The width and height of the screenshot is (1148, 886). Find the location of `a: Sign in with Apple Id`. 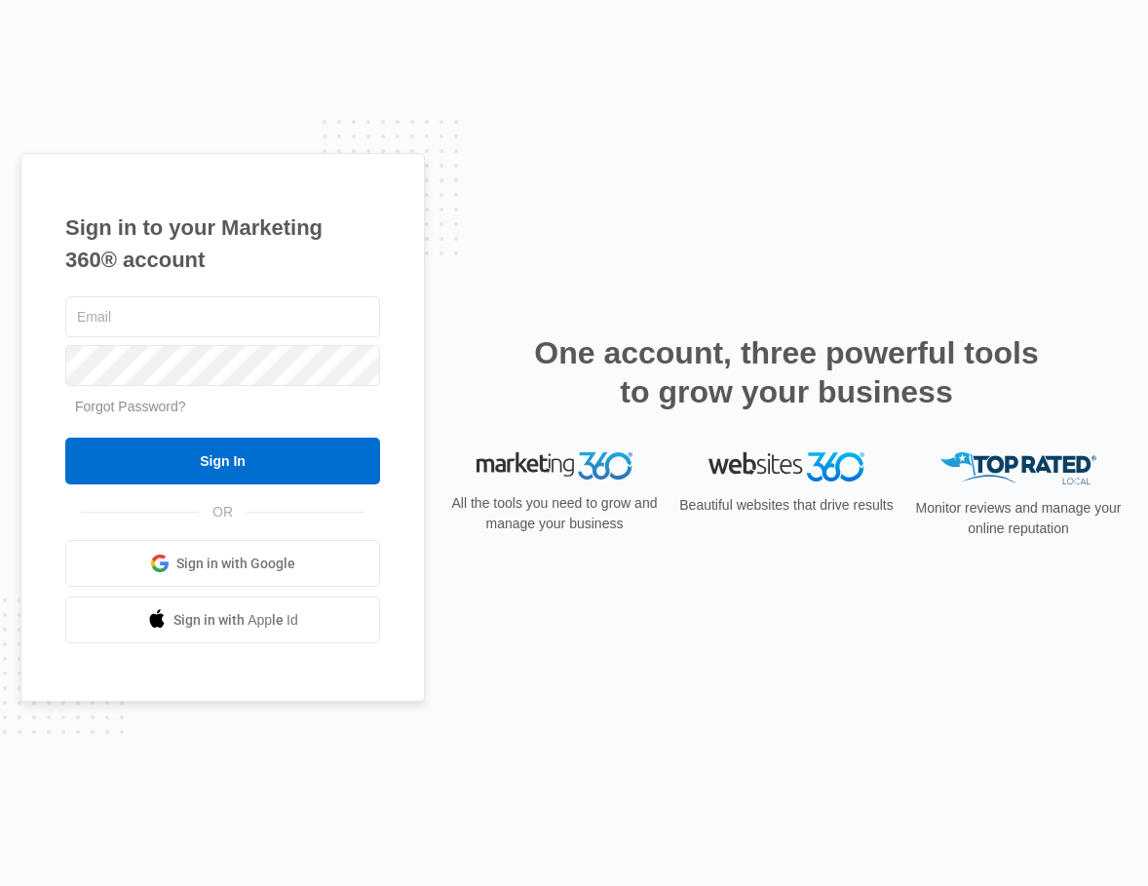

a: Sign in with Apple Id is located at coordinates (222, 620).